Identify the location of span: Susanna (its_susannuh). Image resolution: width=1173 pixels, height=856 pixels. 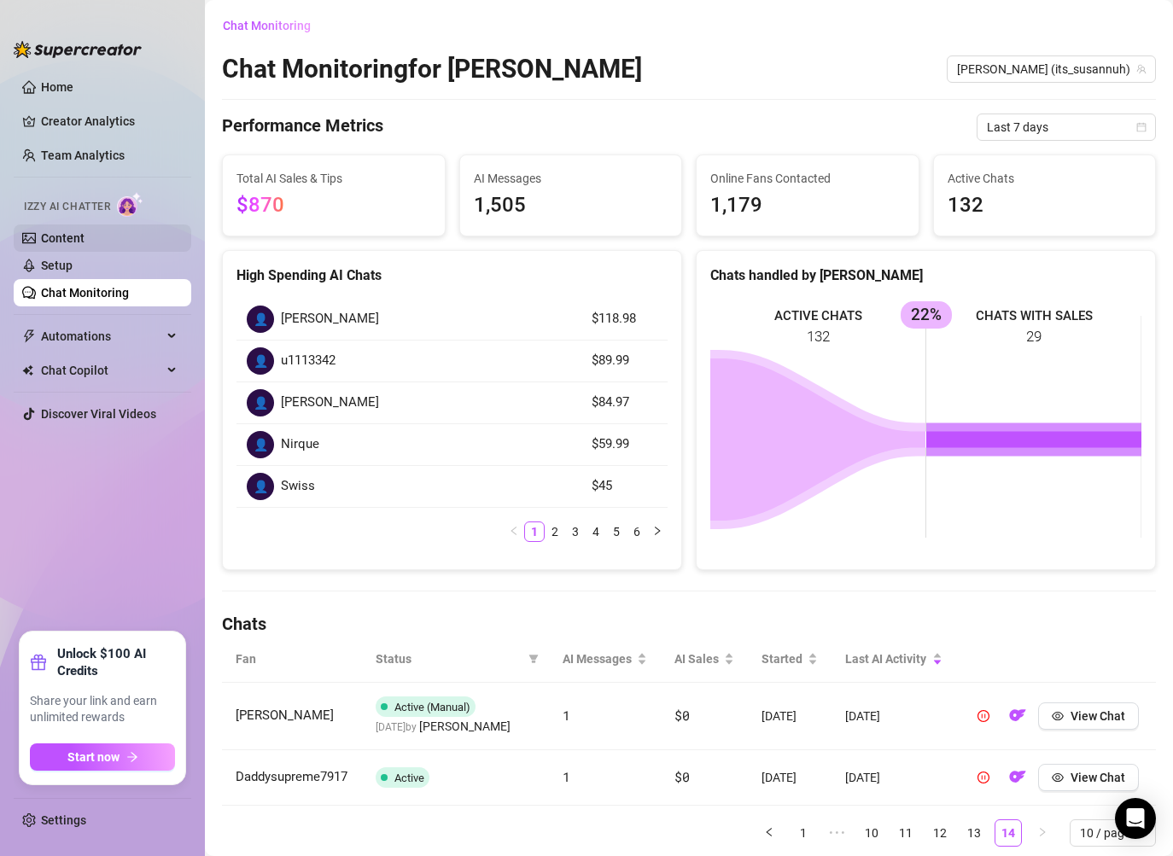
(1051, 69).